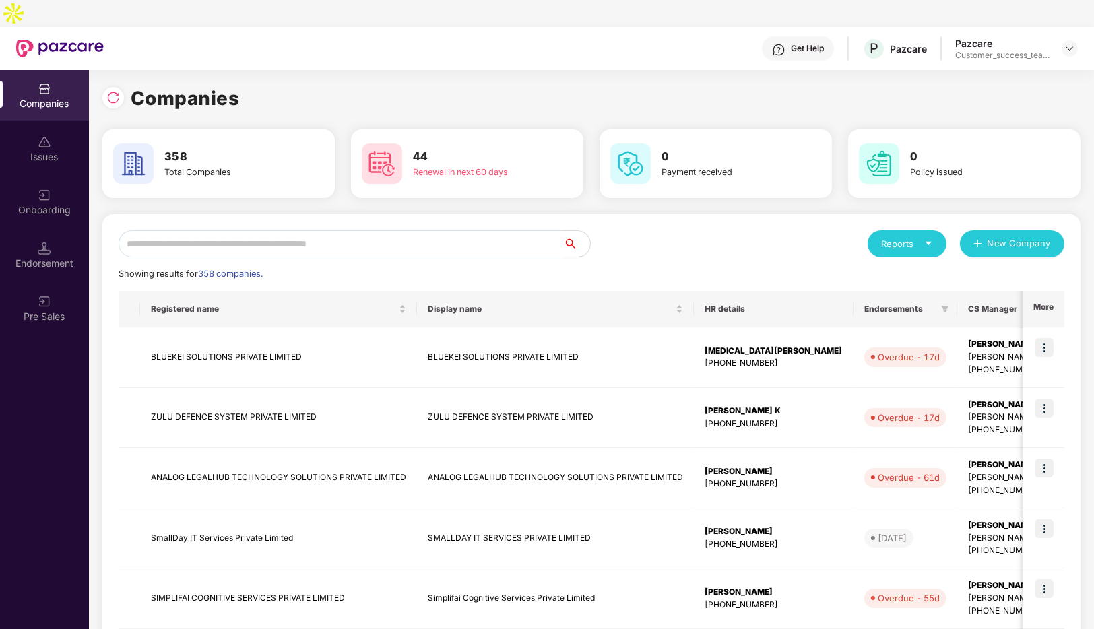  I want to click on img: svg+xml;base64,PHN2ZyBpZD0iSGVscC0zMngzMiIgeG1sbnM9Imh0dHA6Ly93d3cudzMub3JnLzIwMDAvc3ZnIiB3aWR0aD..., so click(779, 50).